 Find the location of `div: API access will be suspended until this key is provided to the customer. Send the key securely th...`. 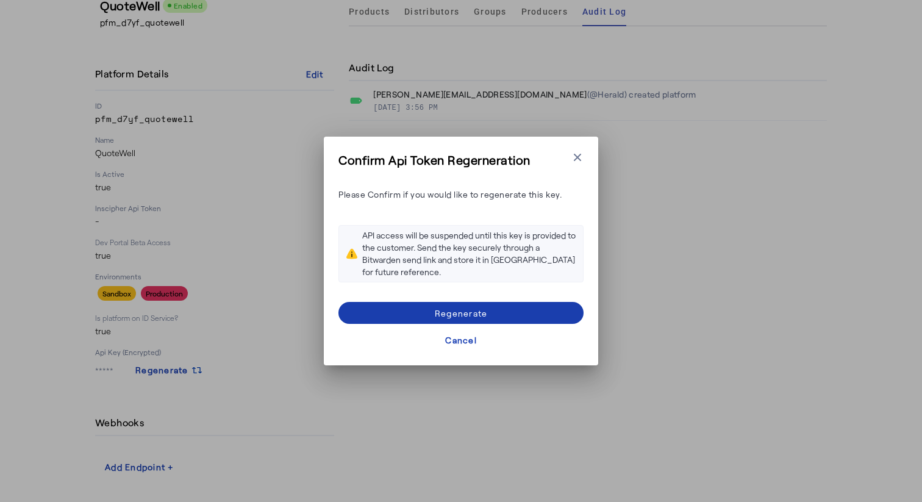

div: API access will be suspended until this key is provided to the customer. Send the key securely th... is located at coordinates (469, 254).